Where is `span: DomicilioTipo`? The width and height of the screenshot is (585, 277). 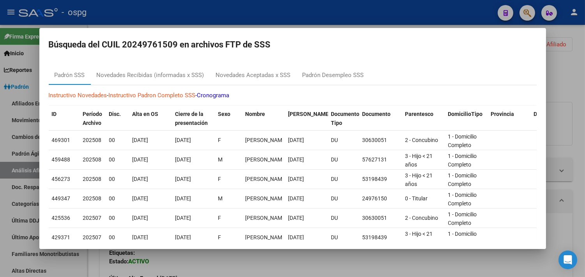 span: DomicilioTipo is located at coordinates (465, 114).